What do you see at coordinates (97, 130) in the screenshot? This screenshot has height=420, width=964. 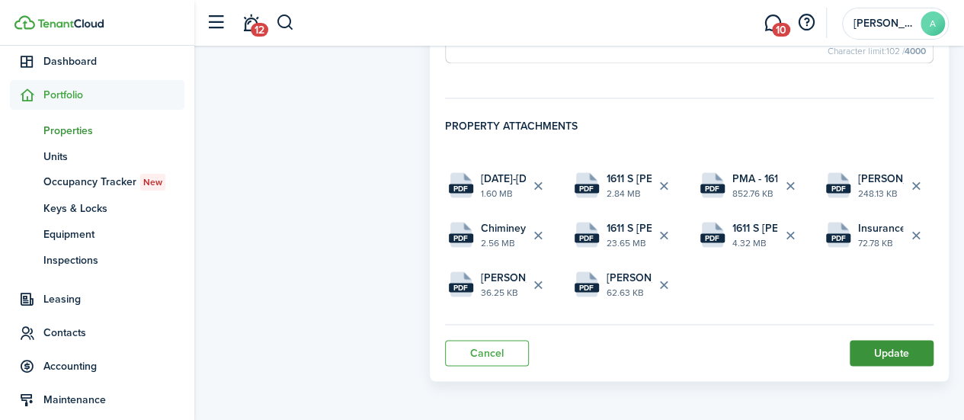 I see `a: Properties` at bounding box center [97, 130].